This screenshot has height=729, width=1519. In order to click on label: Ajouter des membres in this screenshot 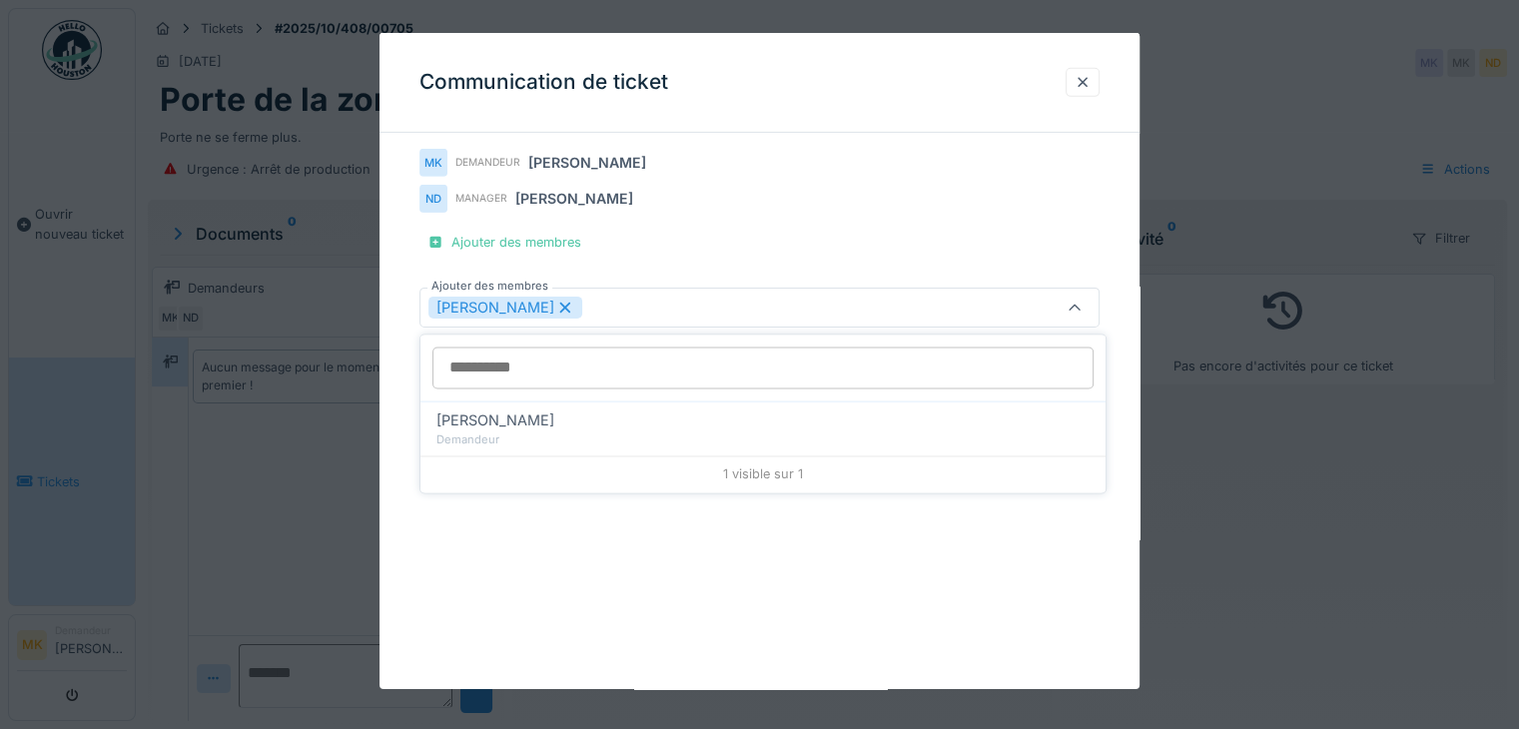, I will do `click(489, 286)`.